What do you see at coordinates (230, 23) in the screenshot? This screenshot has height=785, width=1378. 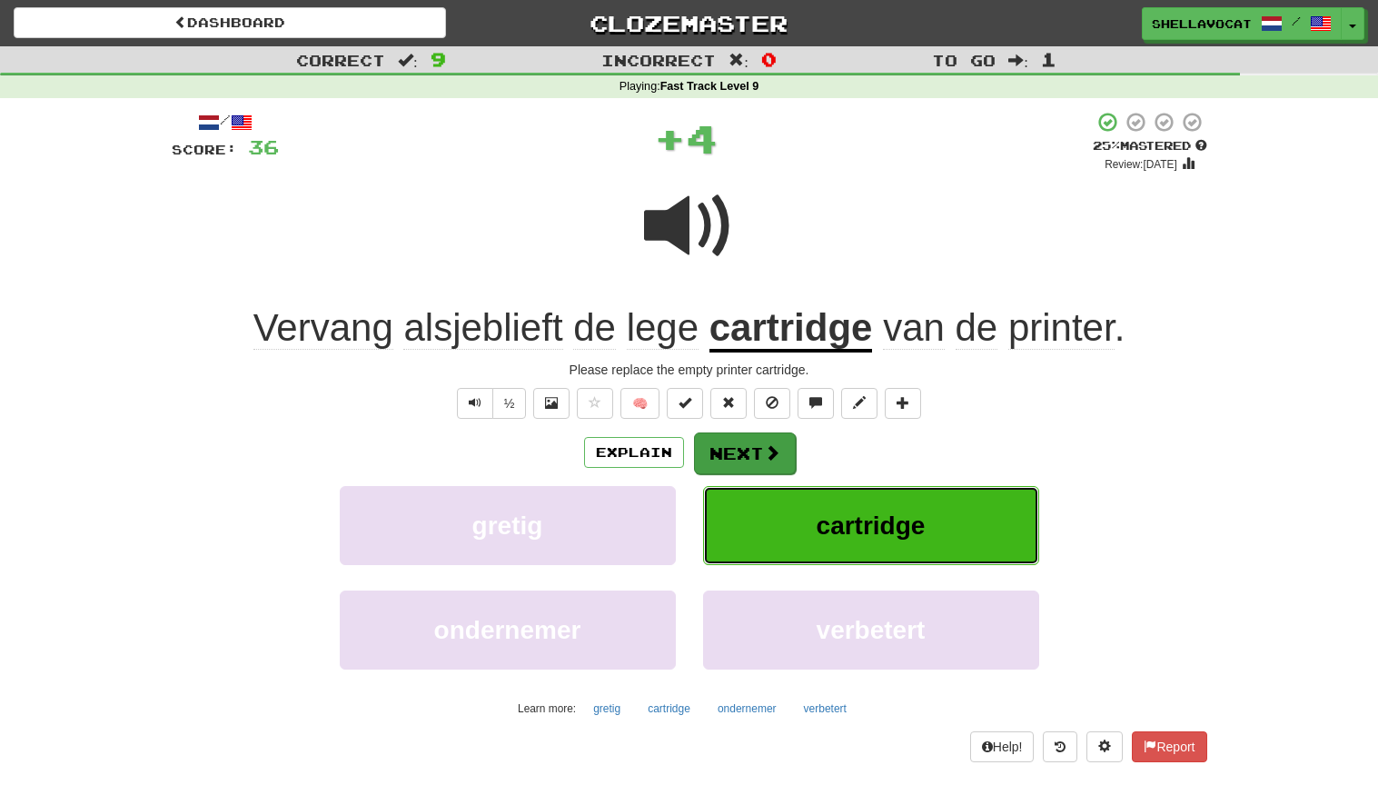 I see `a: Dashboard` at bounding box center [230, 23].